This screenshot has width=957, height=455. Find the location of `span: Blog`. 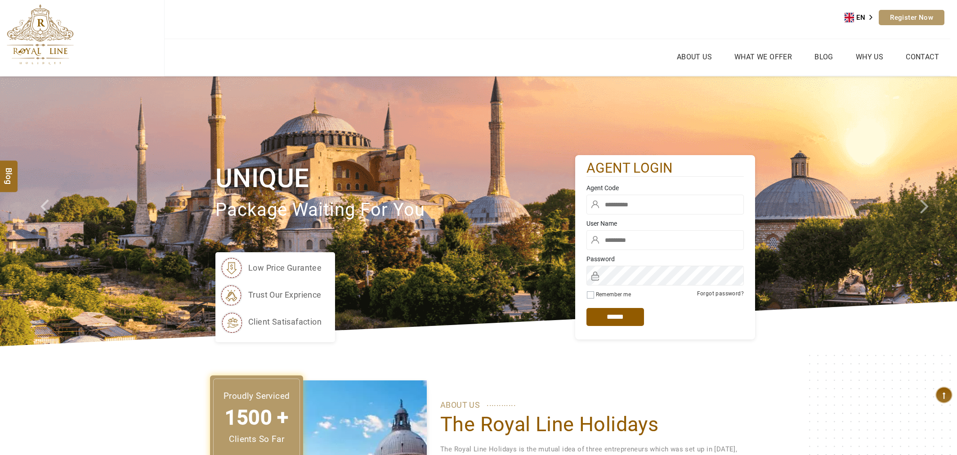

span: Blog is located at coordinates (9, 171).